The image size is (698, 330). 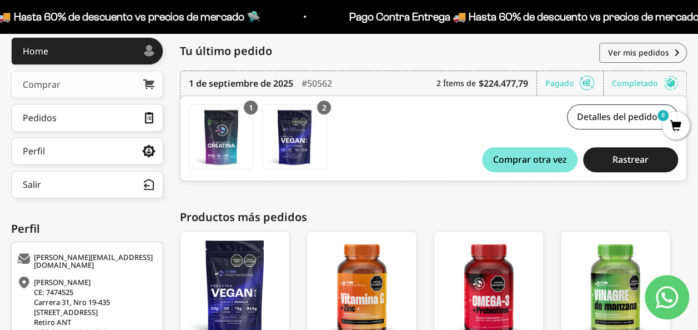 I want to click on time: 1 de septiembre de 2025, so click(x=241, y=83).